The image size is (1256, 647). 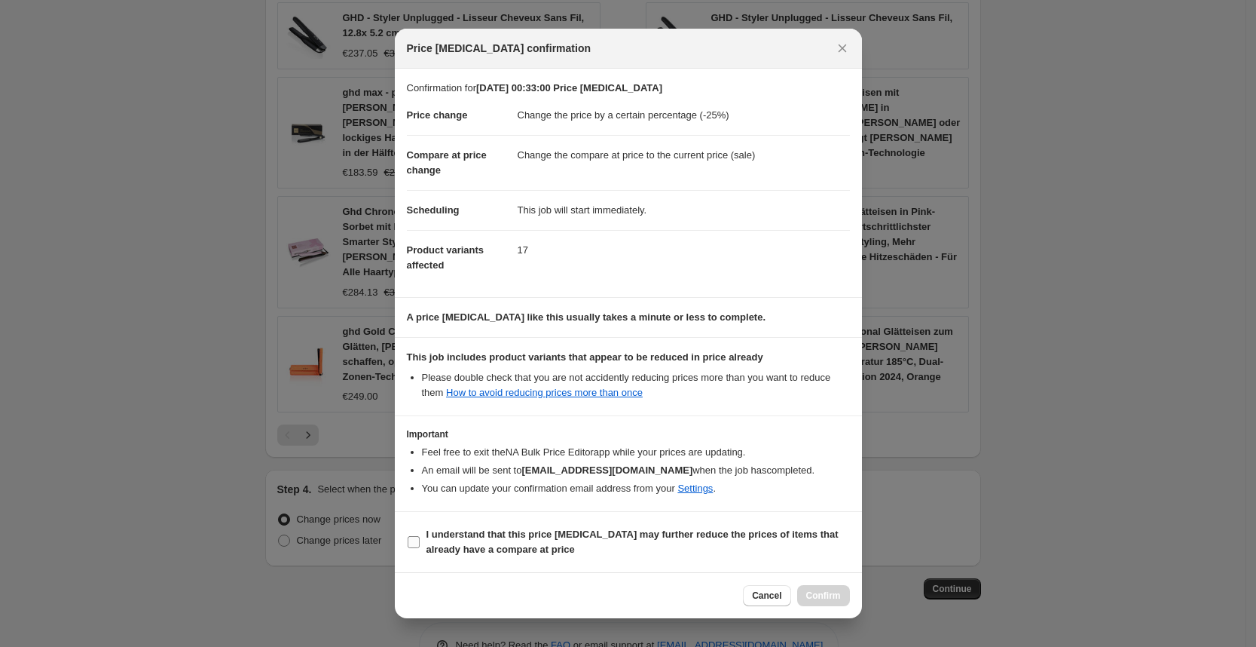 What do you see at coordinates (433, 209) in the screenshot?
I see `span: Scheduling` at bounding box center [433, 209].